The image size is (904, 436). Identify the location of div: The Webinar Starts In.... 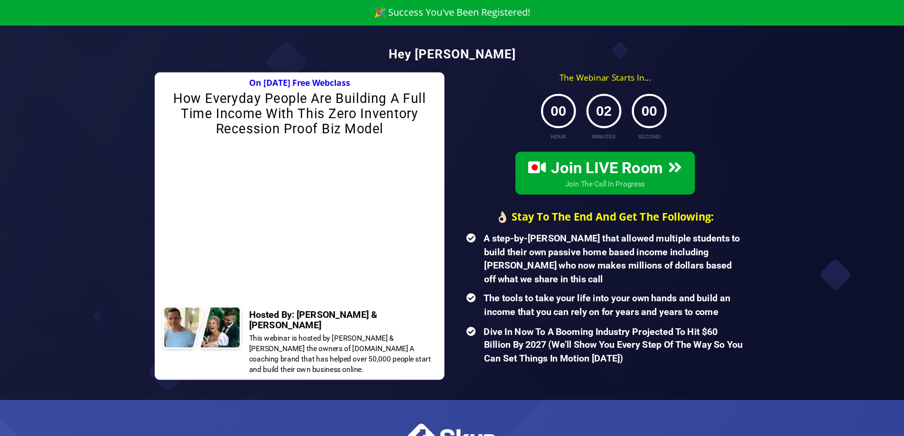
(605, 78).